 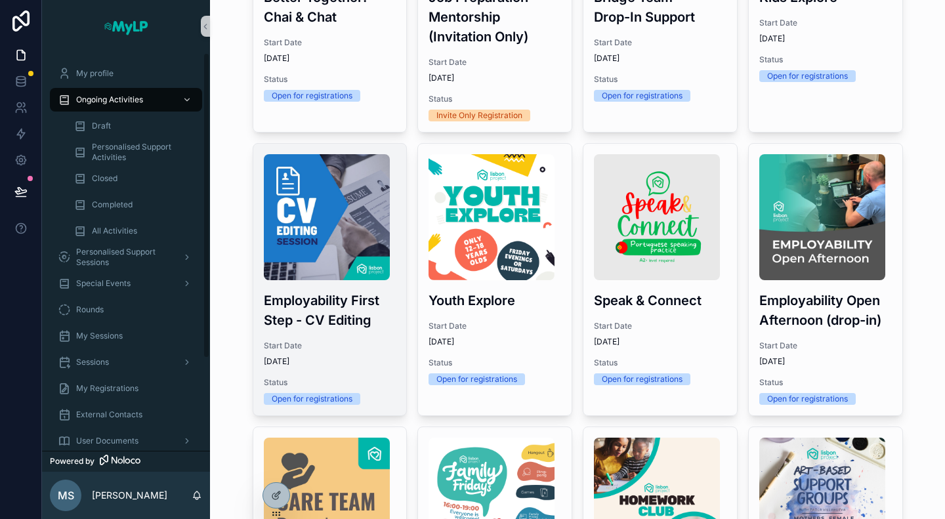 I want to click on a: Completed, so click(x=134, y=205).